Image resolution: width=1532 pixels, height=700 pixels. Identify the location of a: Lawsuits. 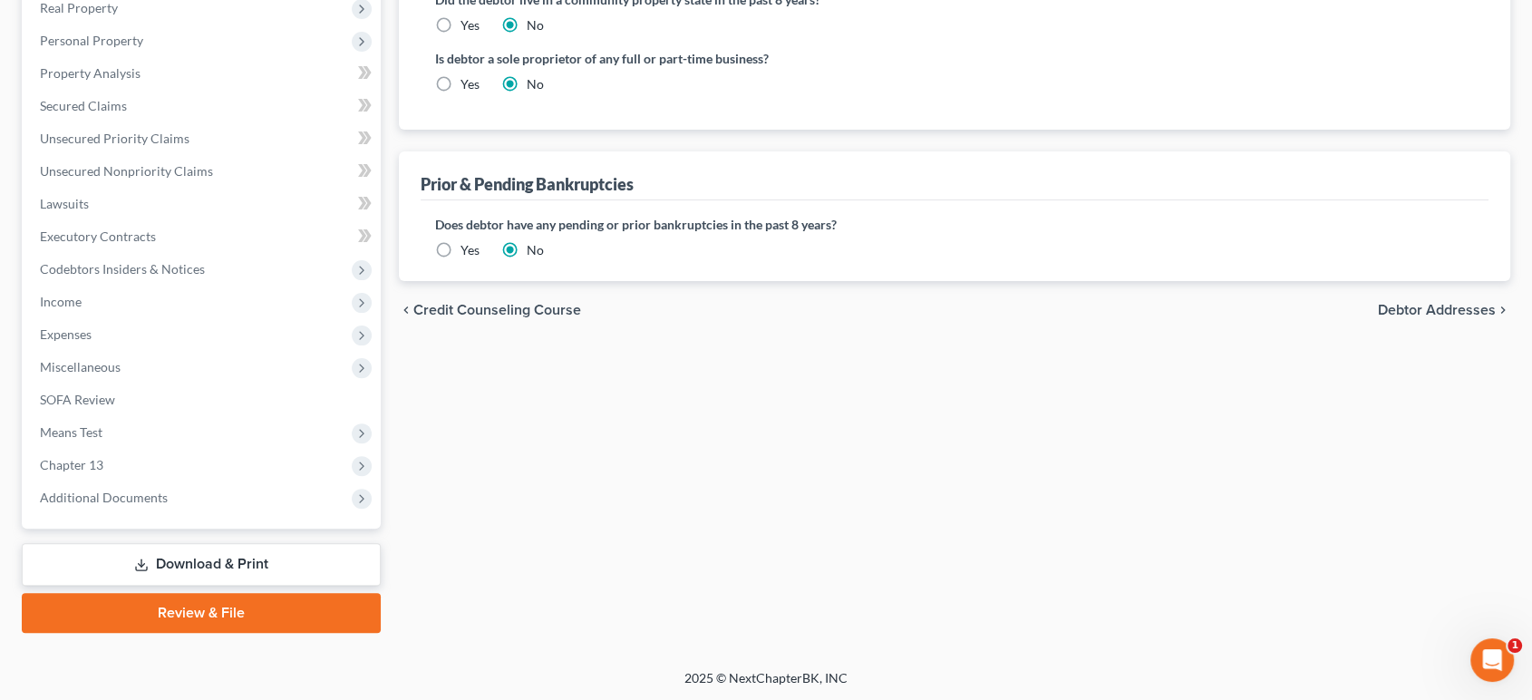
(203, 204).